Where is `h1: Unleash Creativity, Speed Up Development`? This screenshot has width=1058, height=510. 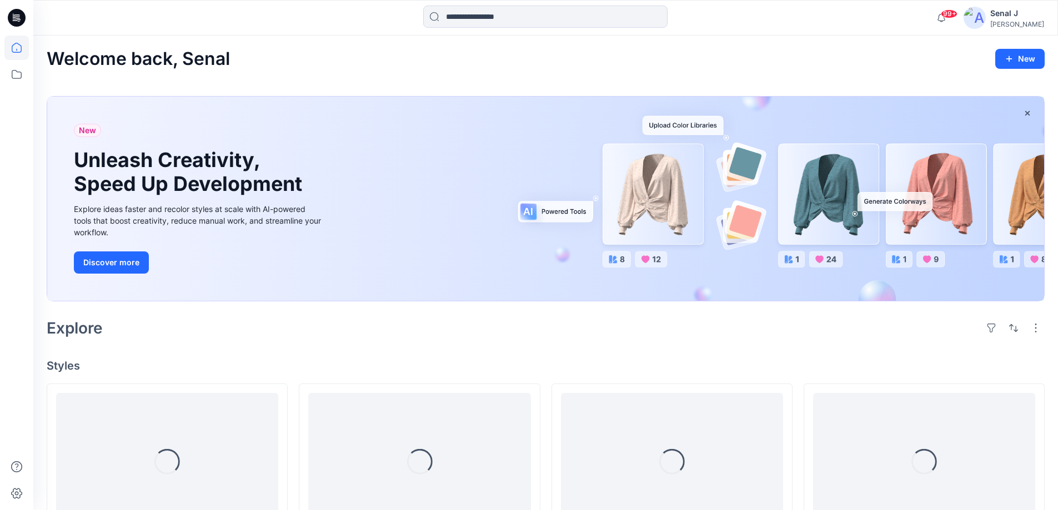 h1: Unleash Creativity, Speed Up Development is located at coordinates (190, 172).